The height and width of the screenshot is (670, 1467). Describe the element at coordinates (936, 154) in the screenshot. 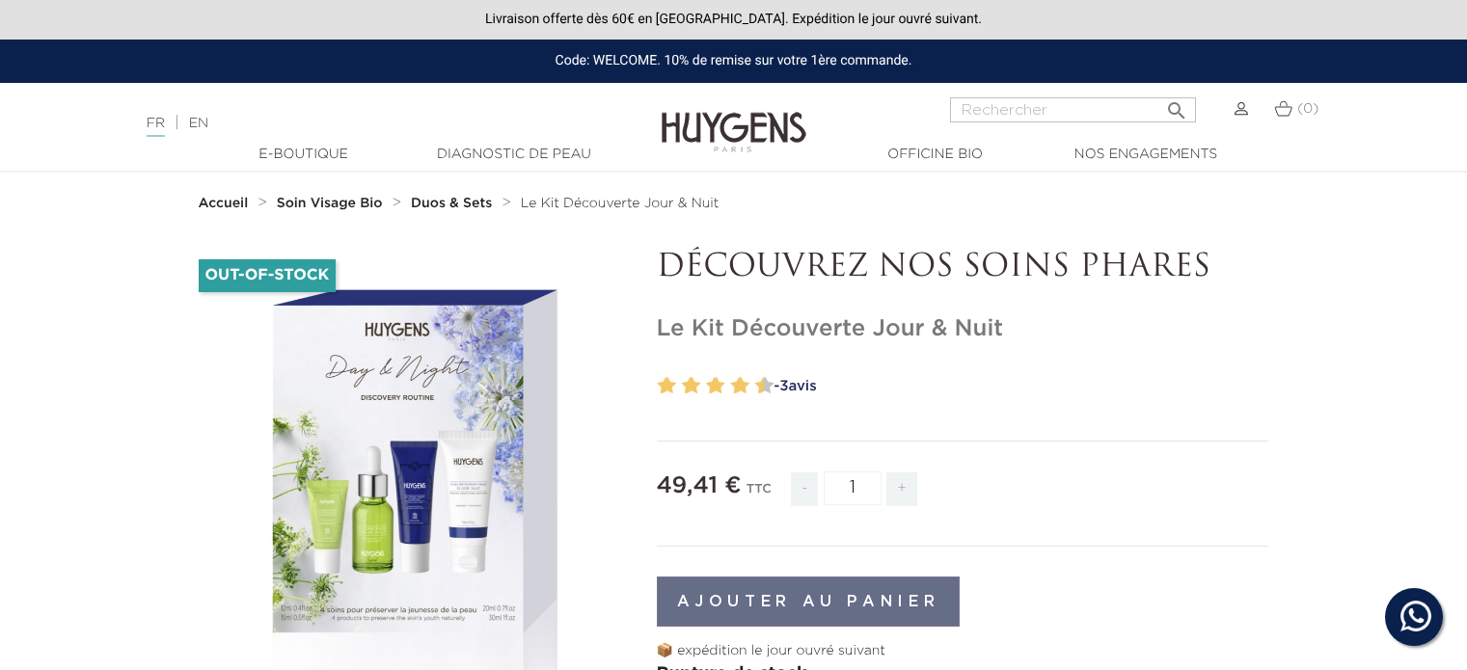

I see `a: Officine Bio` at that location.